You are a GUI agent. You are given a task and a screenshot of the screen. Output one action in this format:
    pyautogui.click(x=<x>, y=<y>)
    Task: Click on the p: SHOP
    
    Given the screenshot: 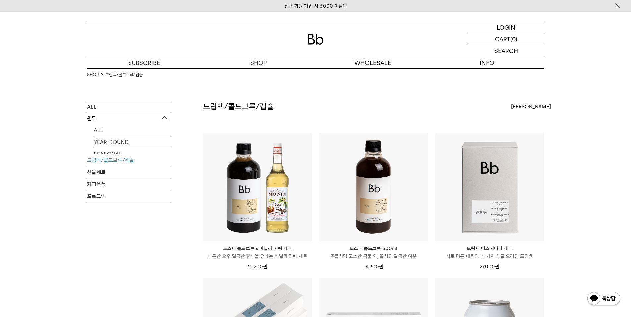 What is the action you would take?
    pyautogui.click(x=258, y=63)
    